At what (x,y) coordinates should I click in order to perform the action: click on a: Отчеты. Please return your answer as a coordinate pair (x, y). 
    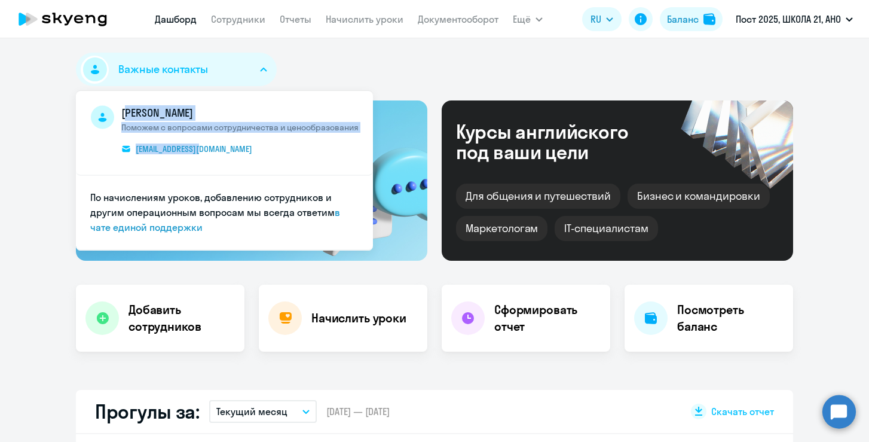
    Looking at the image, I should click on (295, 19).